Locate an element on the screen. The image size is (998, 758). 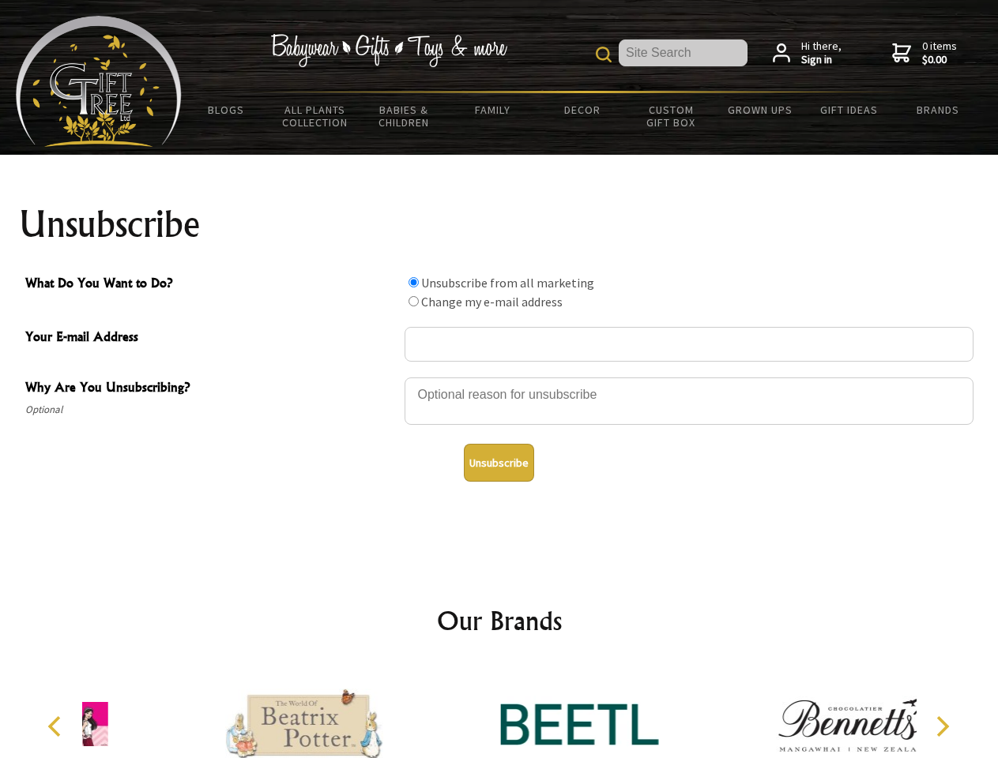
strong: $0.00 is located at coordinates (939, 60).